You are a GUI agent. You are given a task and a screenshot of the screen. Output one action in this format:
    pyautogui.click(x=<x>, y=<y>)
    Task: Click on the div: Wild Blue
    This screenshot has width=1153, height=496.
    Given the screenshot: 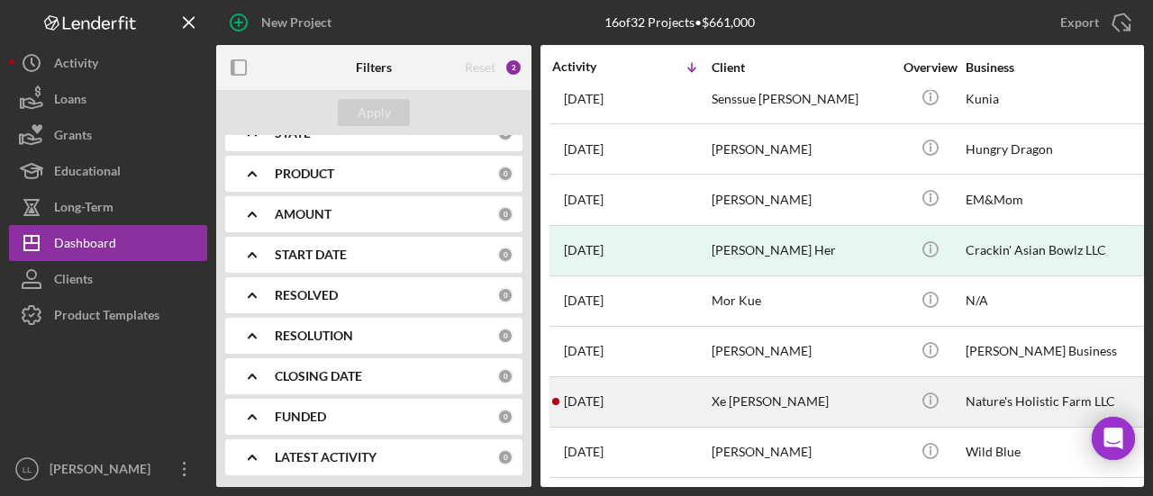 What is the action you would take?
    pyautogui.click(x=1056, y=452)
    